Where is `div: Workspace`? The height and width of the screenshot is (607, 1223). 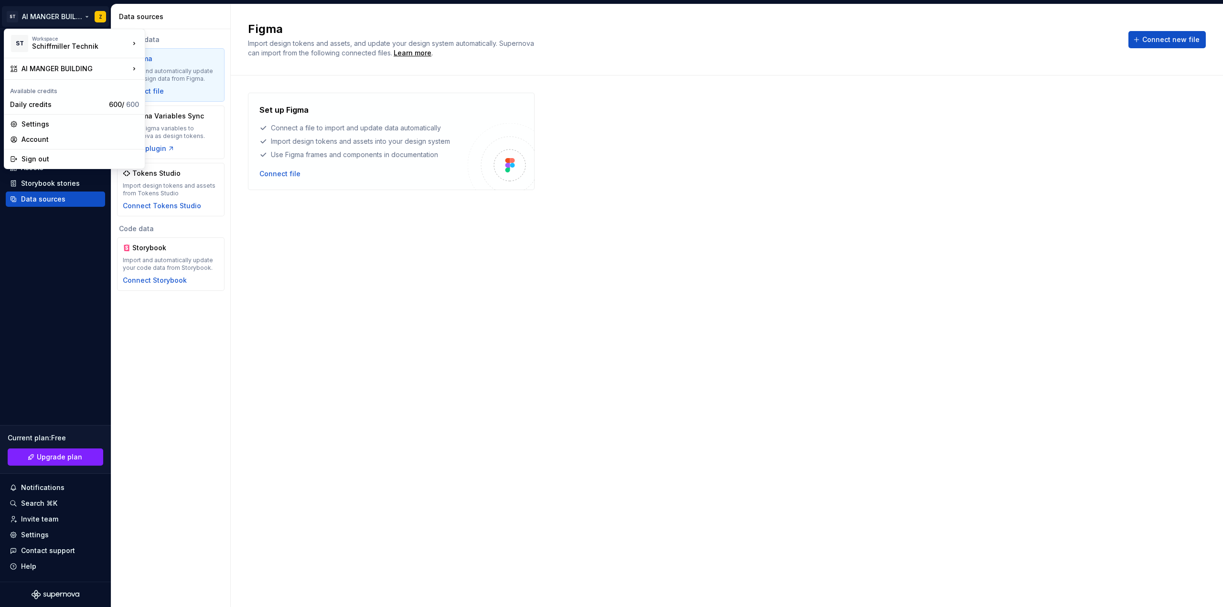
div: Workspace is located at coordinates (81, 39).